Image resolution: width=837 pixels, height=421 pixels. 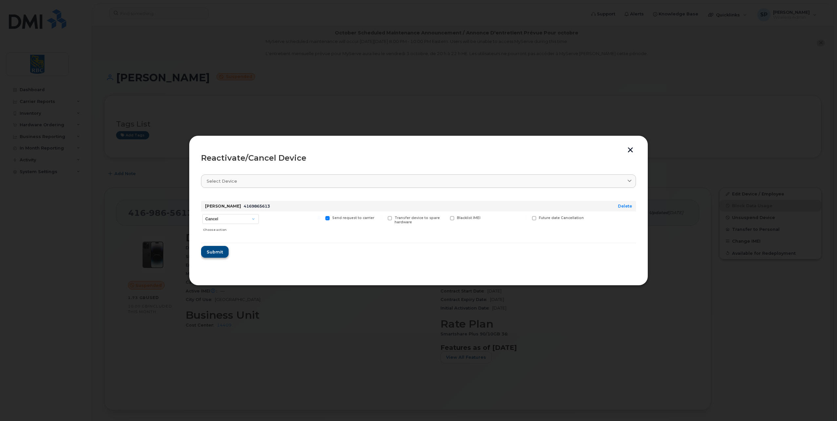 I want to click on div: Reactivate/Cancel Device, so click(x=419, y=158).